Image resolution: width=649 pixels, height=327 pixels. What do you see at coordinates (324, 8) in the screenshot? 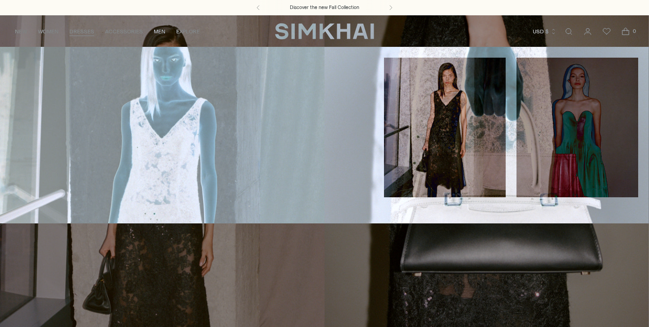
I see `h3: Discover the new Fall Collection` at bounding box center [324, 8].